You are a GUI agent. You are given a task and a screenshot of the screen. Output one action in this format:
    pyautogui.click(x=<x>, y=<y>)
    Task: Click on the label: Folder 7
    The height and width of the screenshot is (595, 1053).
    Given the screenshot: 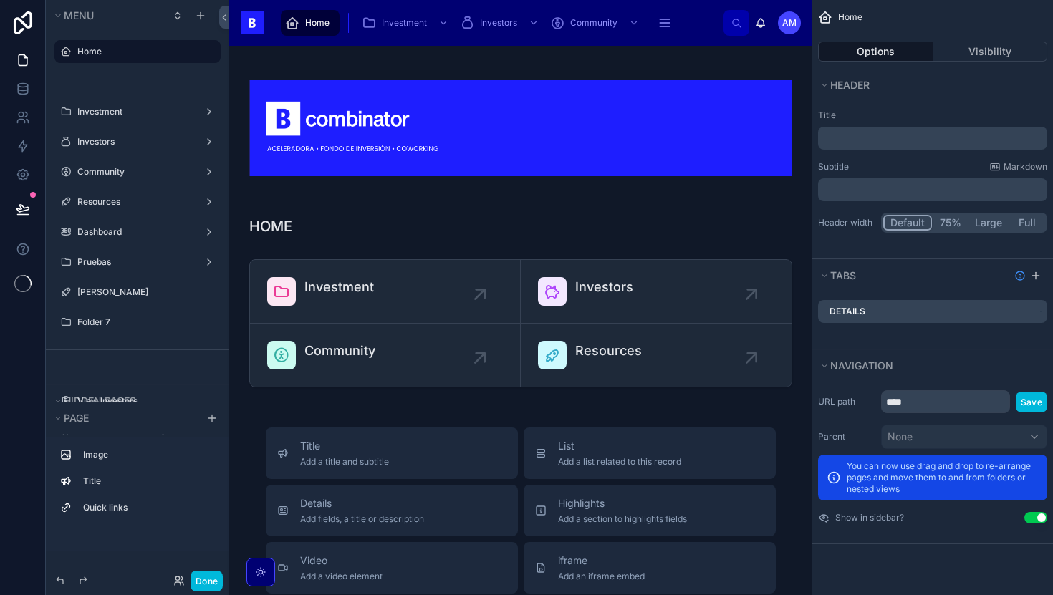 What is the action you would take?
    pyautogui.click(x=145, y=322)
    